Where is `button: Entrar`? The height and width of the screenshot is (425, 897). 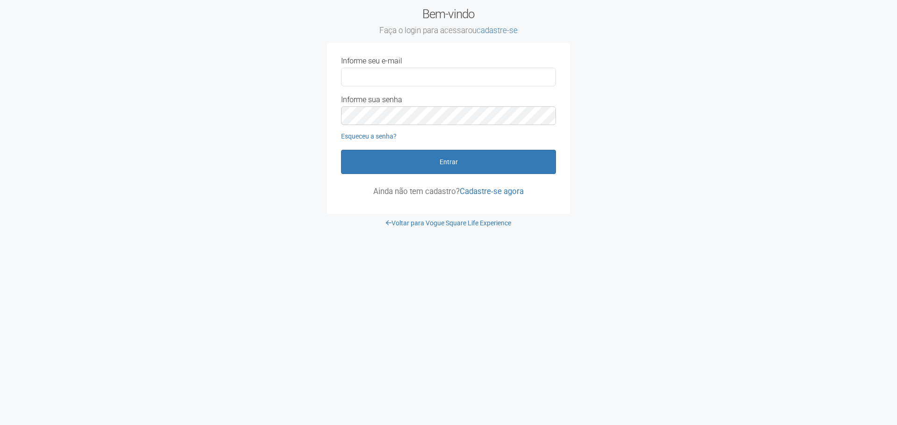 button: Entrar is located at coordinates (448, 162).